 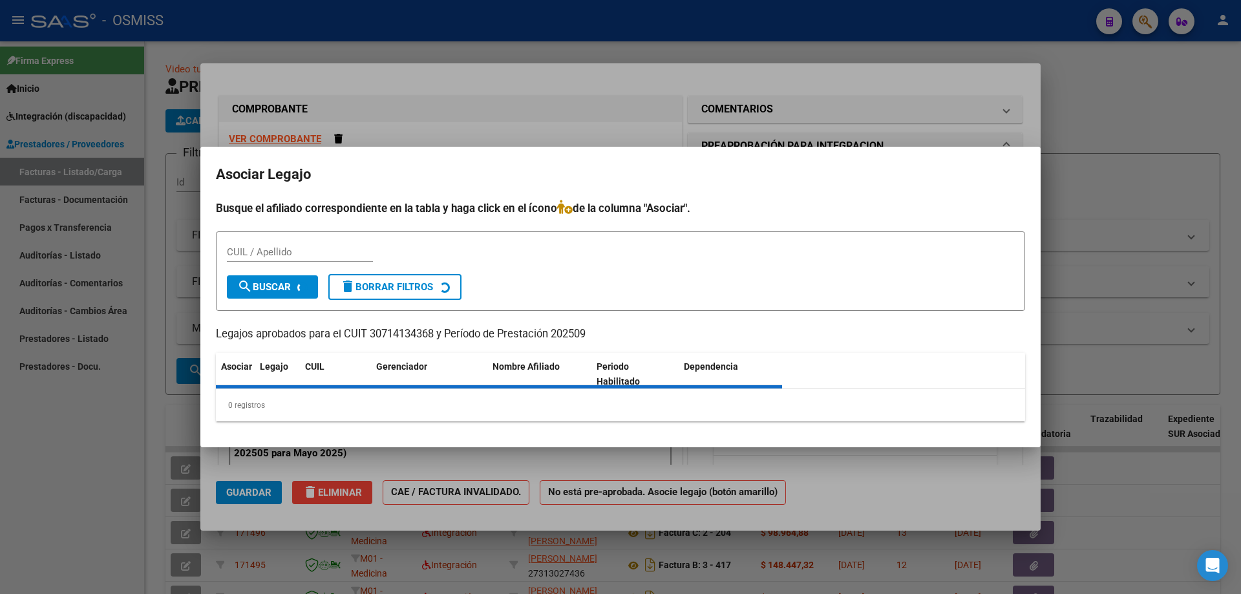 What do you see at coordinates (277, 374) in the screenshot?
I see `datatable-header-cell: Legajo` at bounding box center [277, 374].